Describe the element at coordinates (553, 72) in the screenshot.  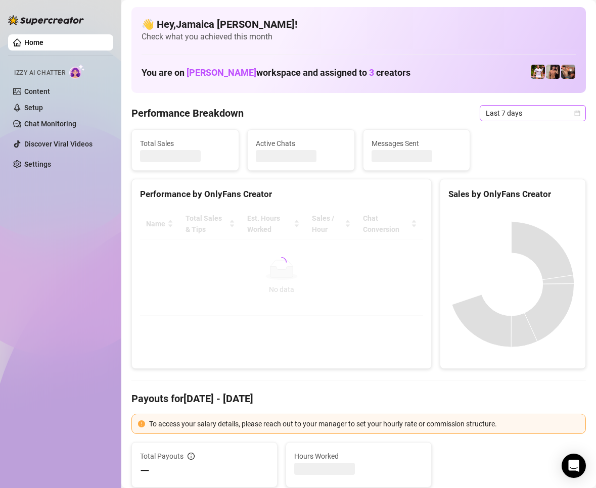
I see `img: Zach` at that location.